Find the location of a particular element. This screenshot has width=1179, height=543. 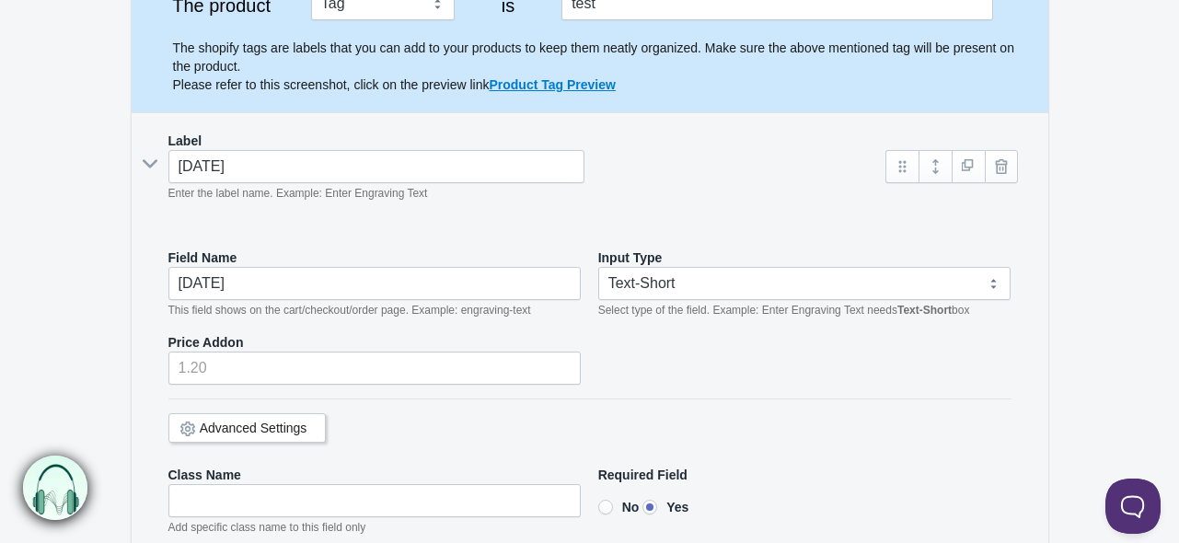

input: 1.20 is located at coordinates (374, 368).